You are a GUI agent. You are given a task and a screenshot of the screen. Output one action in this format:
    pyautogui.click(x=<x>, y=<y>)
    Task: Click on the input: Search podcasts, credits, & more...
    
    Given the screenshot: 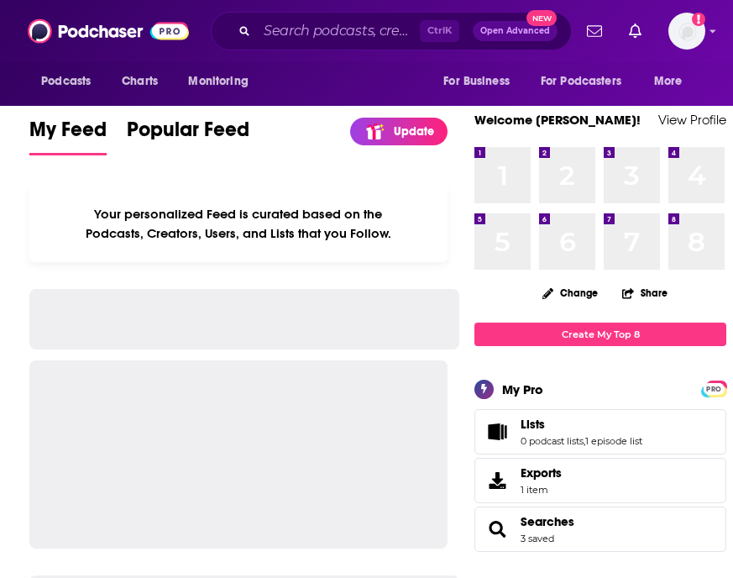 What is the action you would take?
    pyautogui.click(x=339, y=31)
    